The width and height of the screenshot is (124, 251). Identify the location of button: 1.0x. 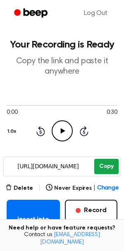
(13, 131).